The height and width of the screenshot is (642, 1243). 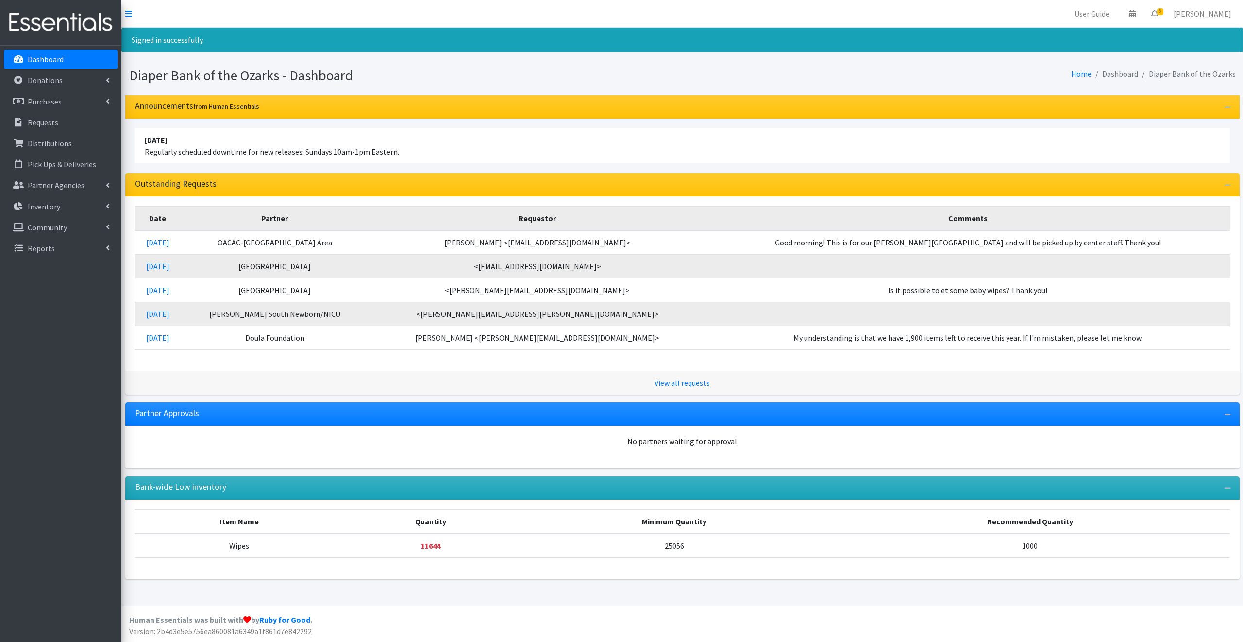 I want to click on small: from Human Essentials, so click(x=226, y=106).